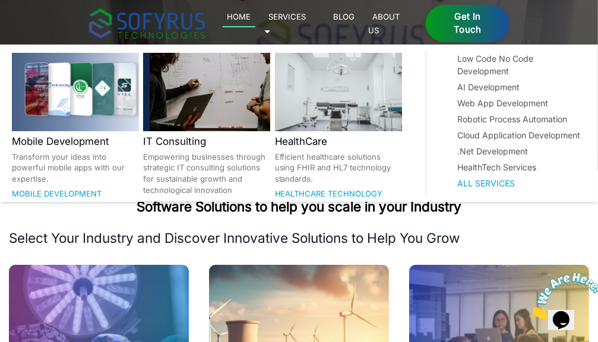  Describe the element at coordinates (75, 168) in the screenshot. I see `p: Transform your ideas into powerful mobile apps with our expertise.` at that location.